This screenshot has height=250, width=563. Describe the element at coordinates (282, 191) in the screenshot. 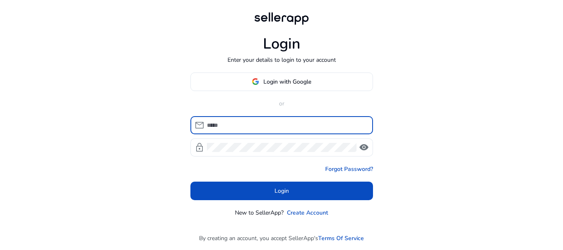

I see `button: Login` at that location.